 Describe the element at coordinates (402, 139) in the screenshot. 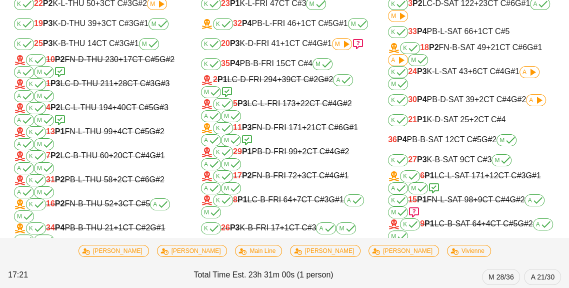

I see `b: P4` at that location.